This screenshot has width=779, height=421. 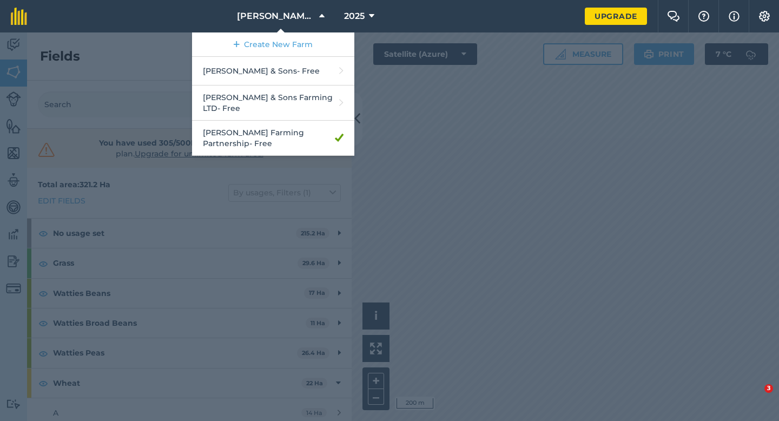 I want to click on img: A question mark icon, so click(x=704, y=16).